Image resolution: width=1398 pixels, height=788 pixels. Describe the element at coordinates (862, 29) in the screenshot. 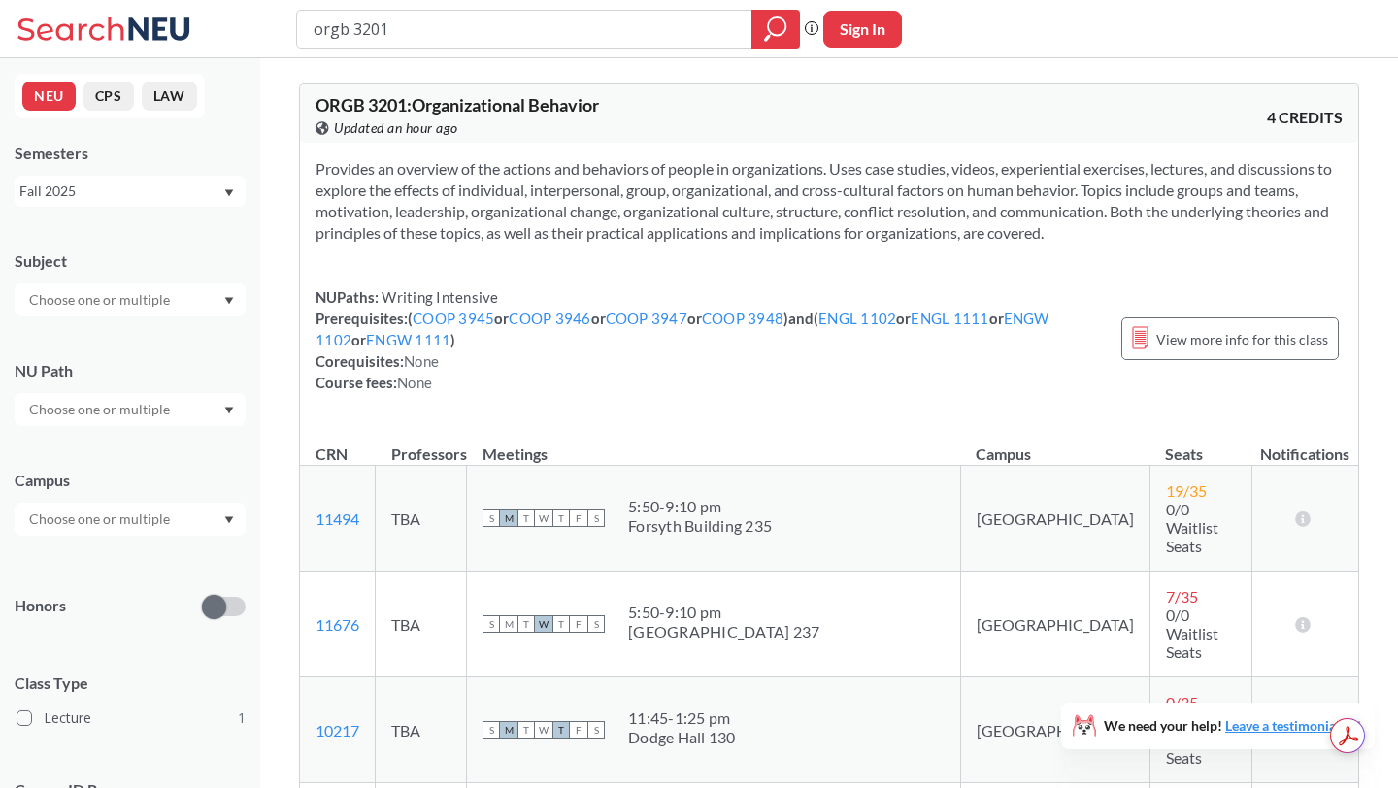

I see `button: Sign In` at that location.